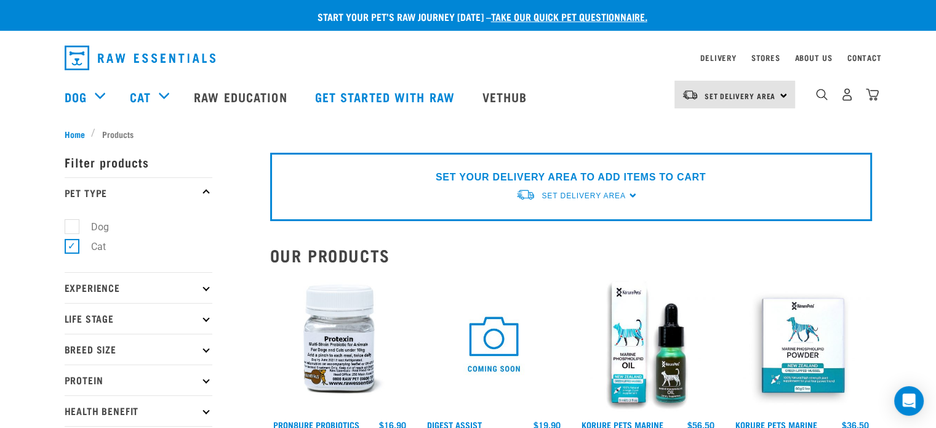  I want to click on a: Delivery, so click(718, 57).